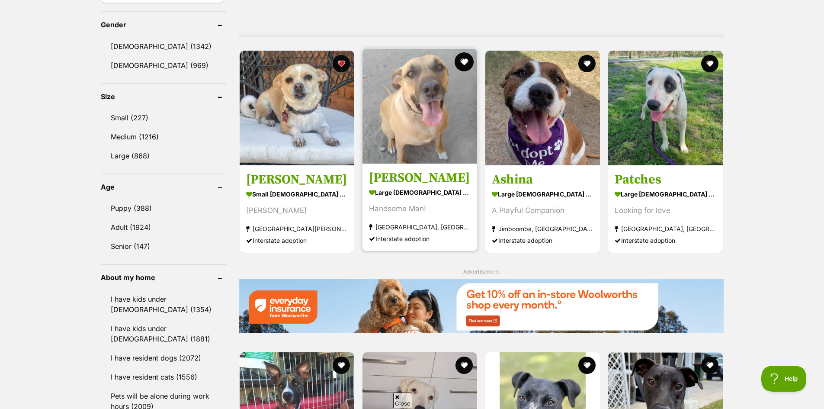 Image resolution: width=824 pixels, height=409 pixels. Describe the element at coordinates (542, 108) in the screenshot. I see `img: Ashina - Bull Arab x Irish Wolfhound Dog` at that location.